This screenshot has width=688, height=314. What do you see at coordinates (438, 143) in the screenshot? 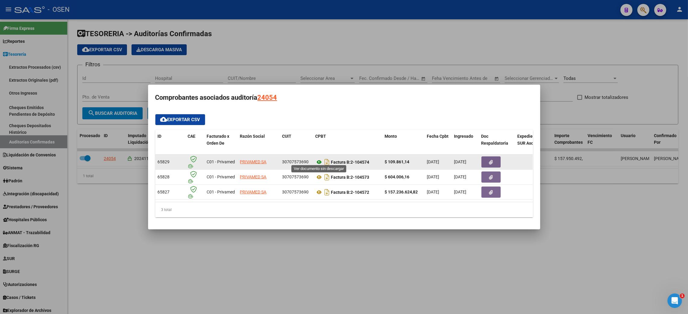
I see `datatable-header-cell: Fecha Cpbt` at bounding box center [438, 143].